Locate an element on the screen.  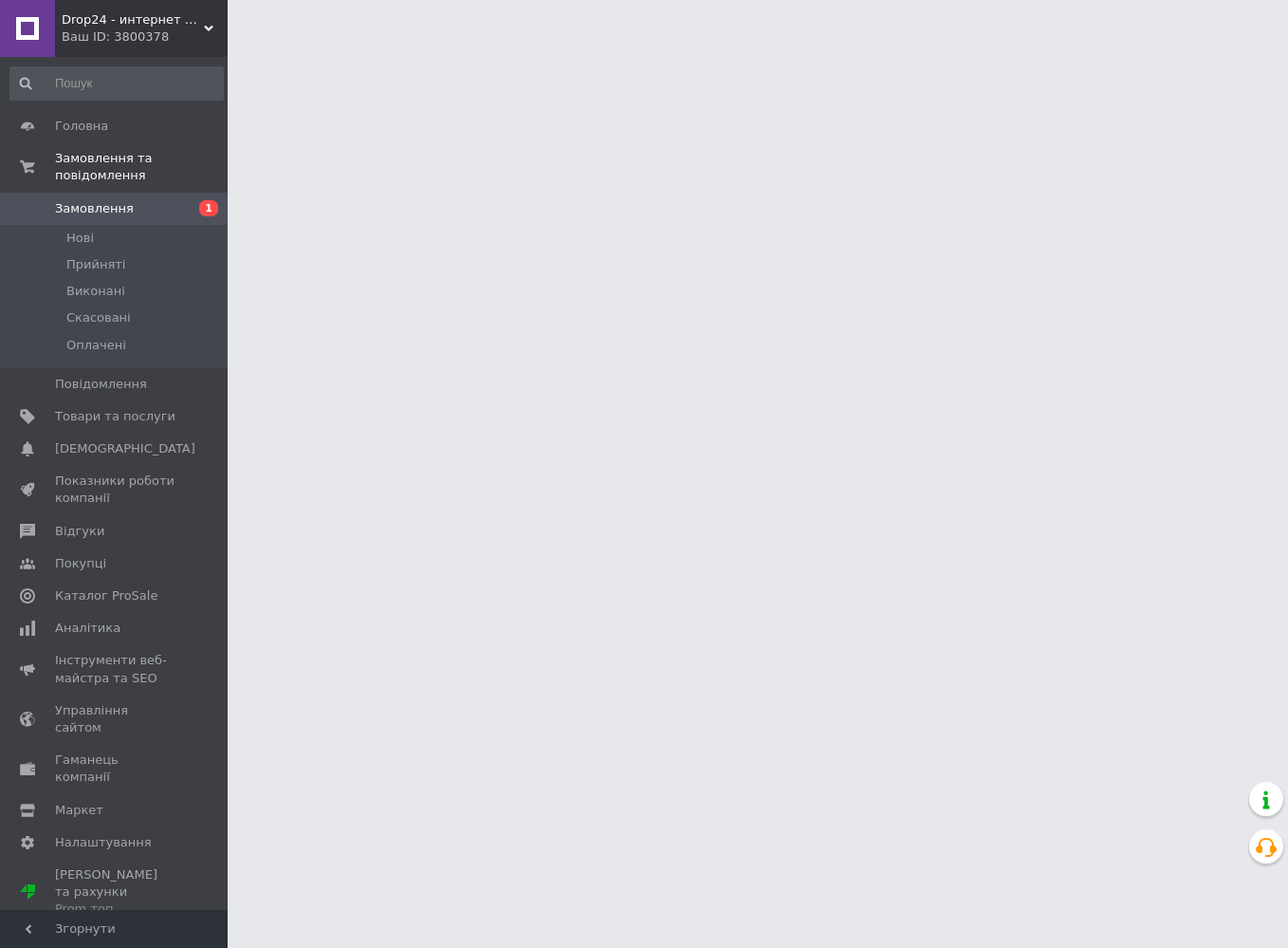
span: Скасовані is located at coordinates (99, 317).